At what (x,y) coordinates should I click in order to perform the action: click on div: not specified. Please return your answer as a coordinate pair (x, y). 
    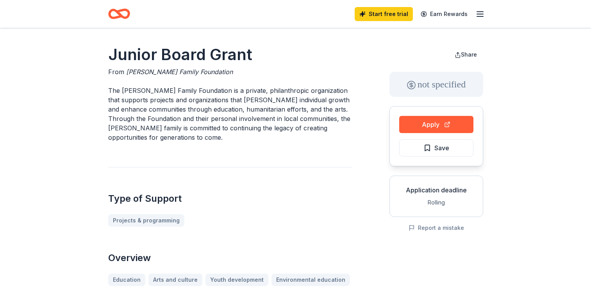
    Looking at the image, I should click on (437, 84).